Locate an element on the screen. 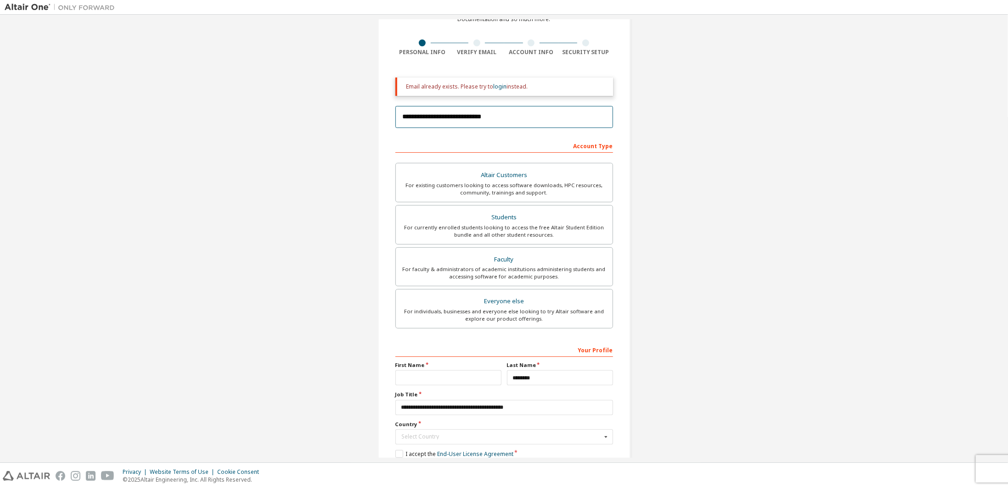  img: youtube.svg is located at coordinates (107, 476).